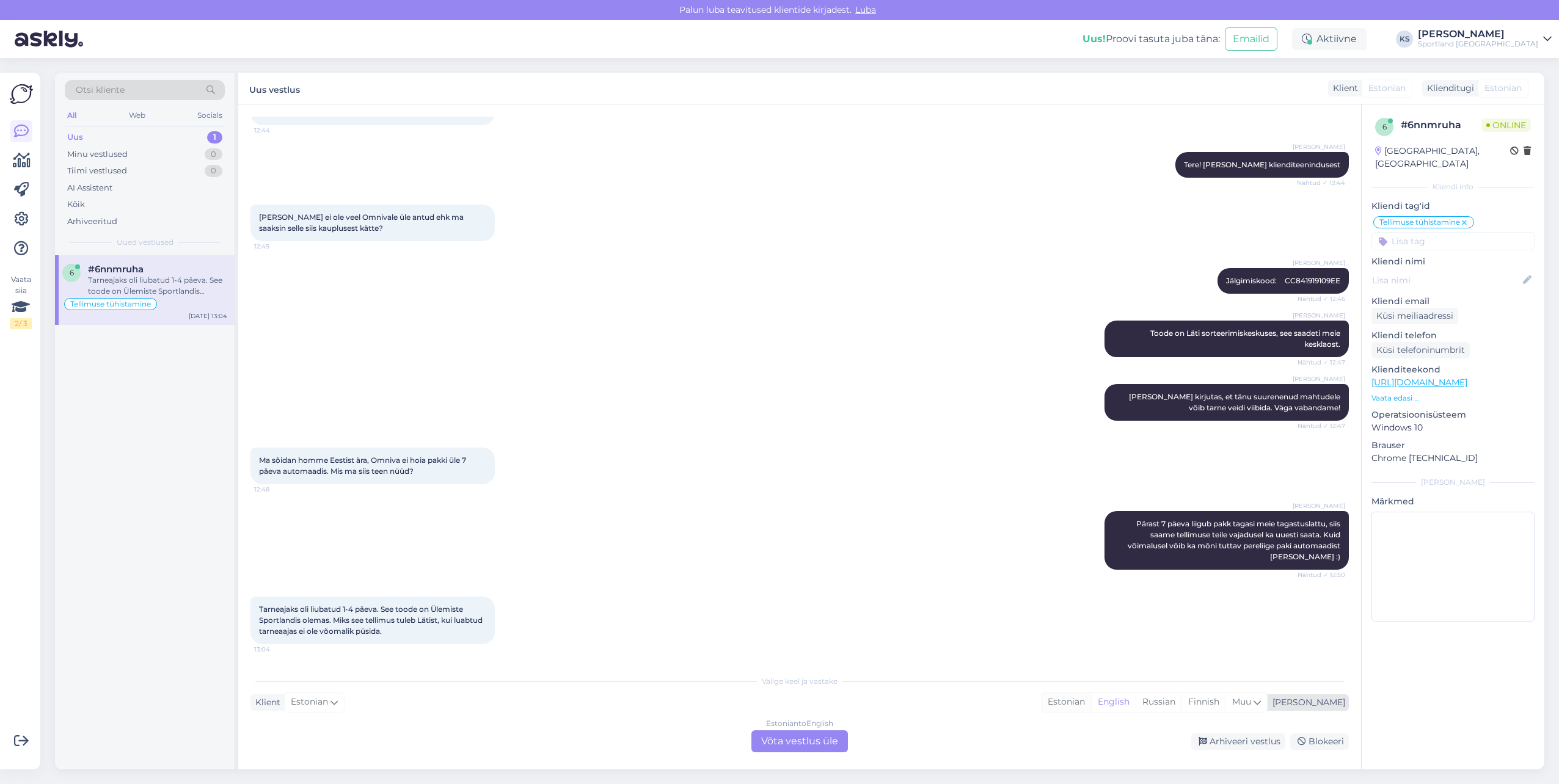 The height and width of the screenshot is (784, 1559). Describe the element at coordinates (21, 324) in the screenshot. I see `div: 2 / 3` at that location.